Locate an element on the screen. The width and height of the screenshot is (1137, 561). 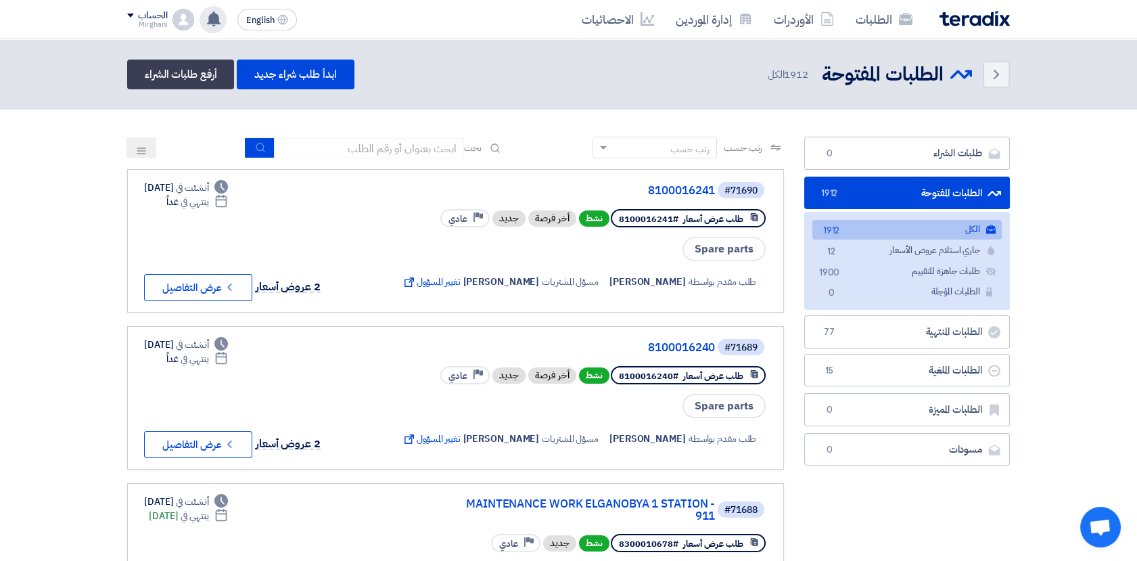
a: 8100016240 is located at coordinates (580, 348).